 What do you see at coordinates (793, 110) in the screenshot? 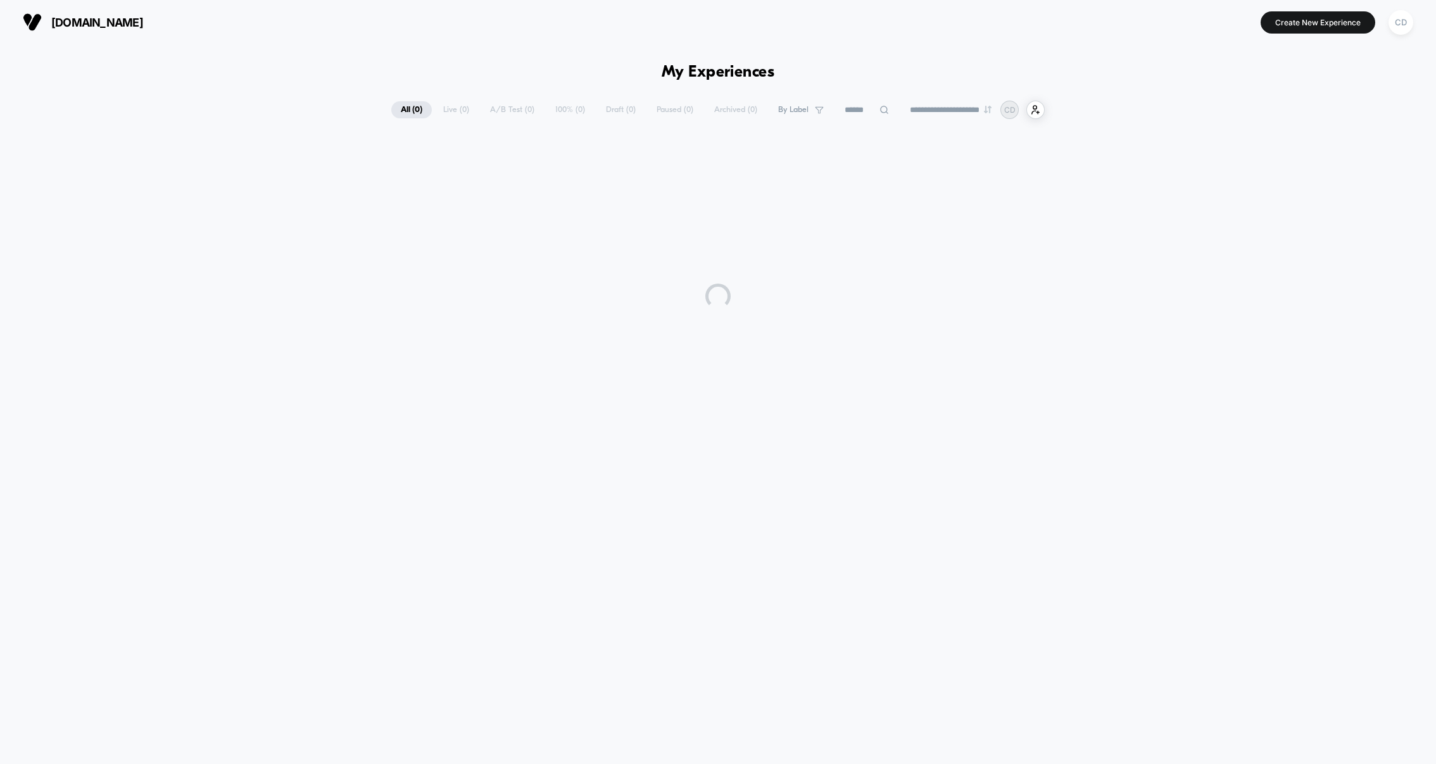
I see `span: By Label` at bounding box center [793, 110].